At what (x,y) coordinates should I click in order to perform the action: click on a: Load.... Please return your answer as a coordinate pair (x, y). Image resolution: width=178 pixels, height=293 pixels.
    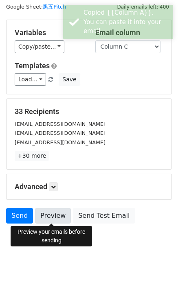
    Looking at the image, I should click on (30, 79).